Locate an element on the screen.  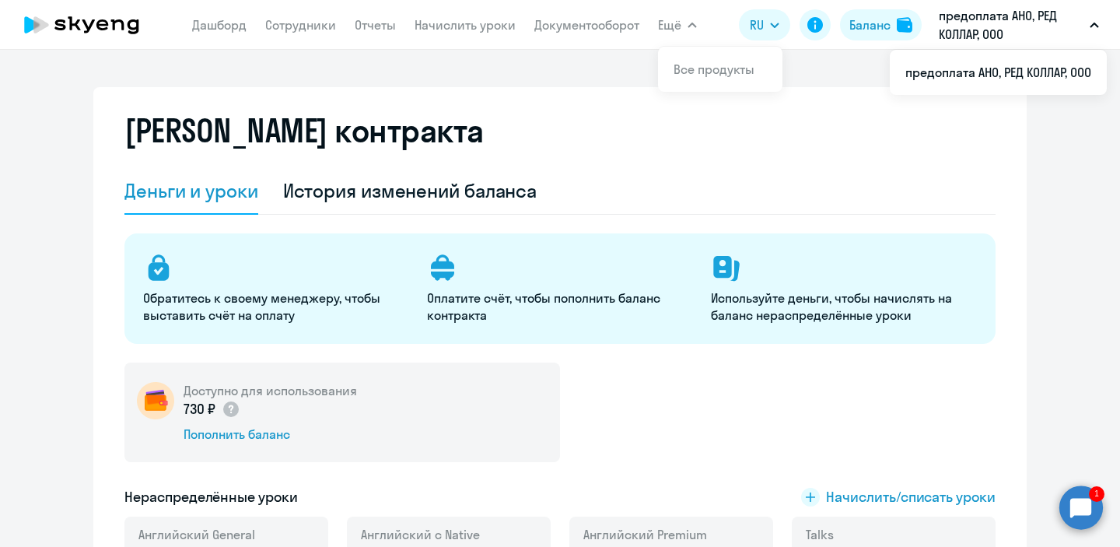
a: Все продукты is located at coordinates (714, 69).